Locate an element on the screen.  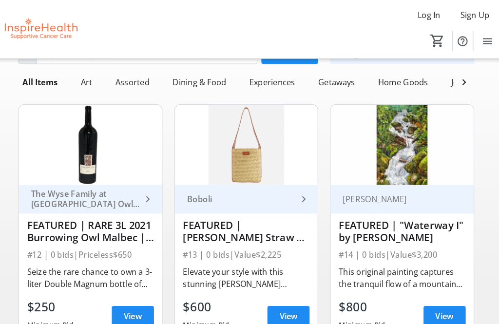
img: FEATURED | Giambattista Valli Straw & Leather Handbag | Boboli Retail Group is located at coordinates (249, 141).